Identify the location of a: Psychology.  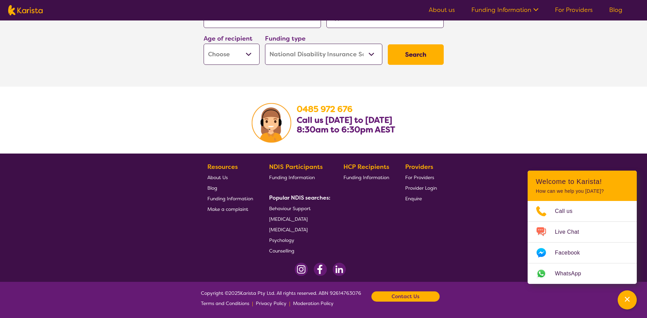
(298, 240).